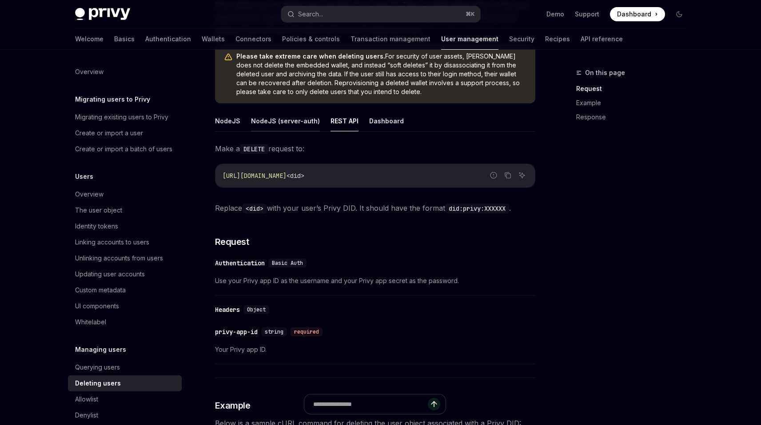  I want to click on div: Allowlist, so click(87, 400).